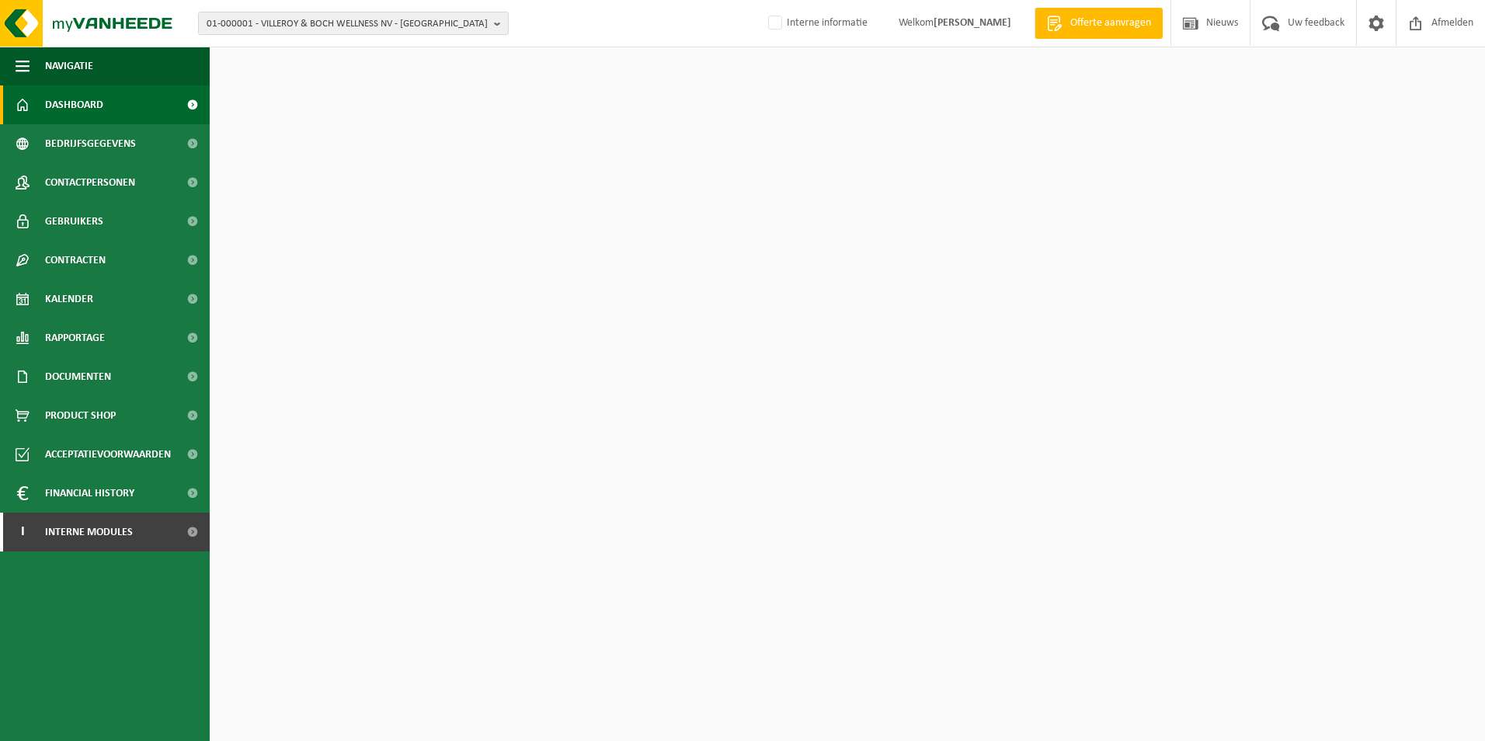 The width and height of the screenshot is (1485, 741). What do you see at coordinates (89, 493) in the screenshot?
I see `span: Financial History` at bounding box center [89, 493].